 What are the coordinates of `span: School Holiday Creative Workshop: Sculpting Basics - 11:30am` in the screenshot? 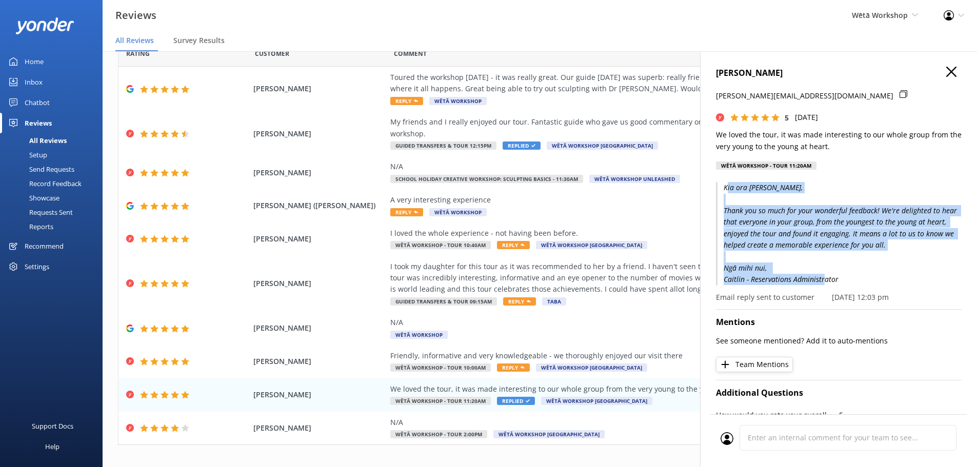 It's located at (487, 179).